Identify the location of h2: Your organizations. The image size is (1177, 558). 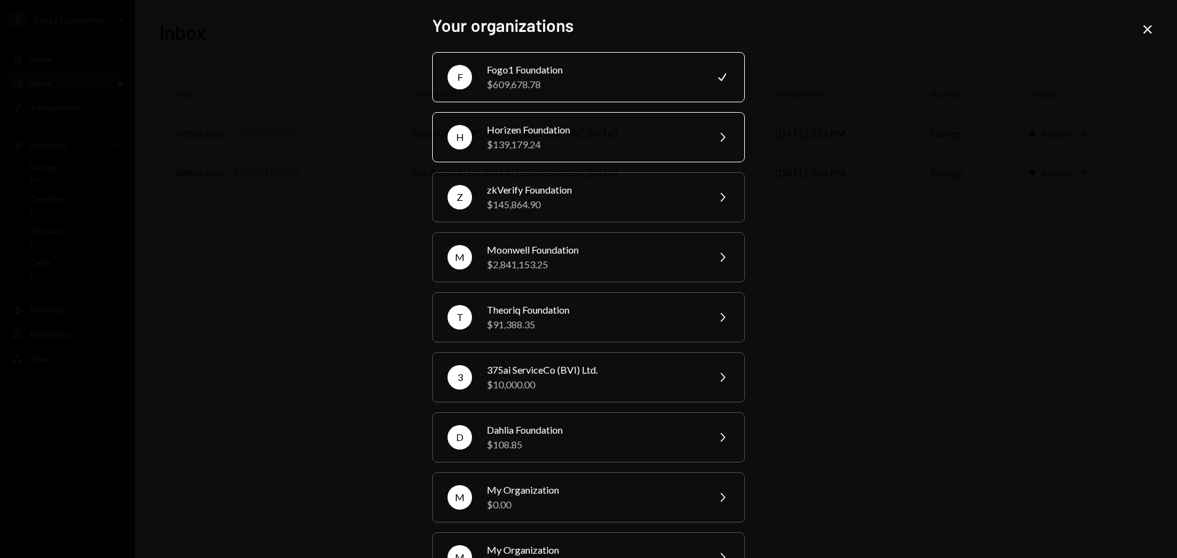
(588, 25).